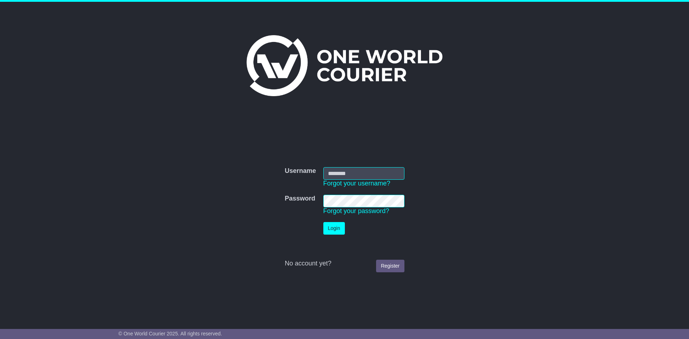 The height and width of the screenshot is (339, 689). Describe the element at coordinates (344, 66) in the screenshot. I see `img: One World` at that location.